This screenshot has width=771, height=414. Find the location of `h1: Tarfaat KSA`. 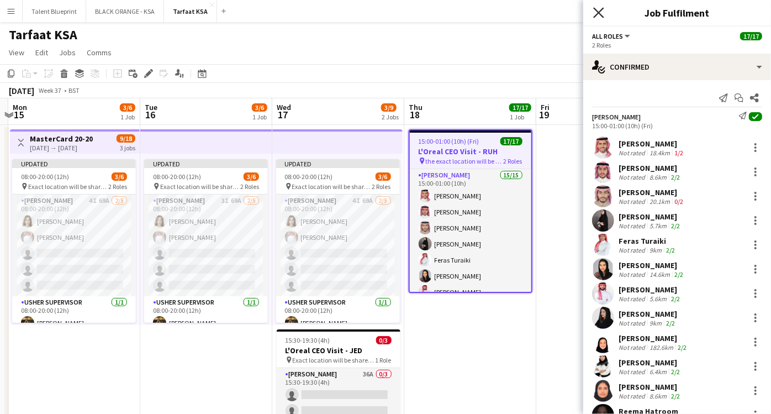

h1: Tarfaat KSA is located at coordinates (43, 35).